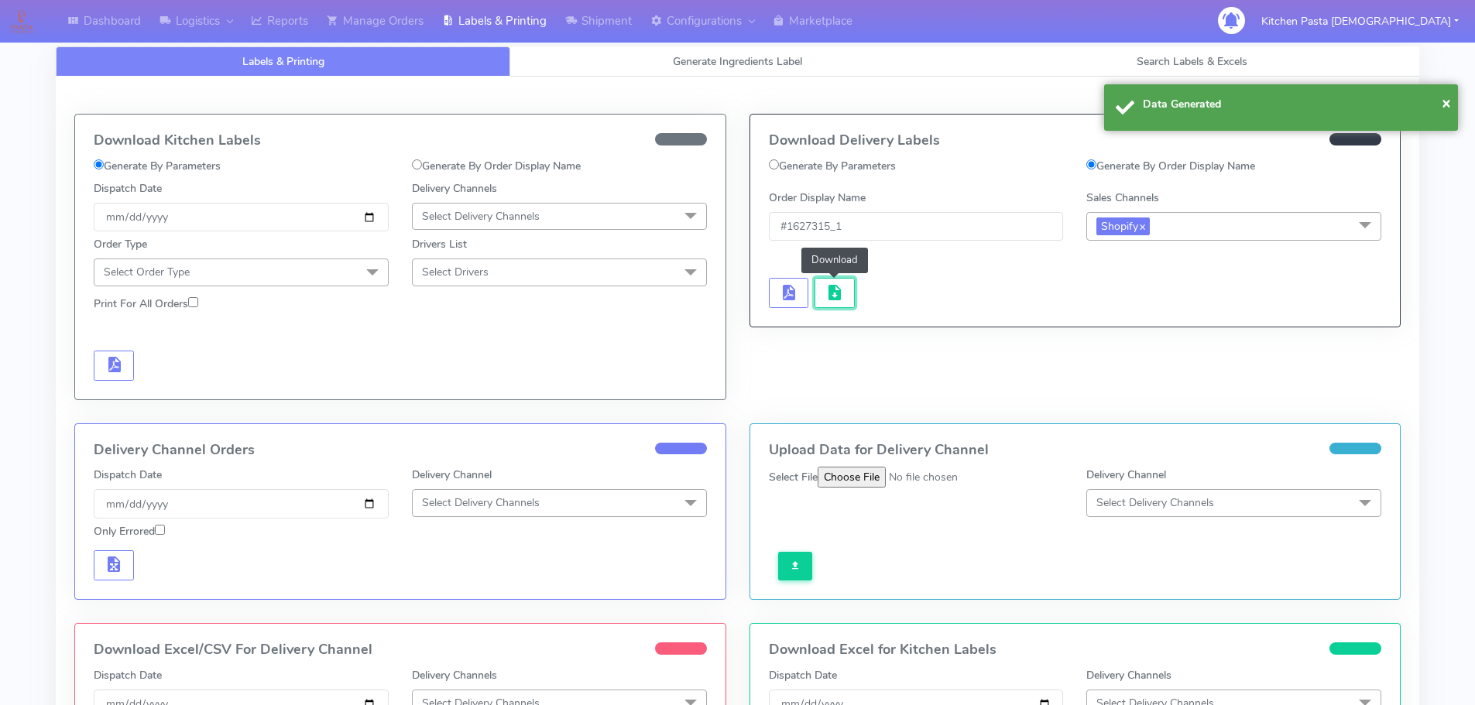 The height and width of the screenshot is (705, 1475). I want to click on h4: Download Excel/CSV For Delivery Channel, so click(400, 650).